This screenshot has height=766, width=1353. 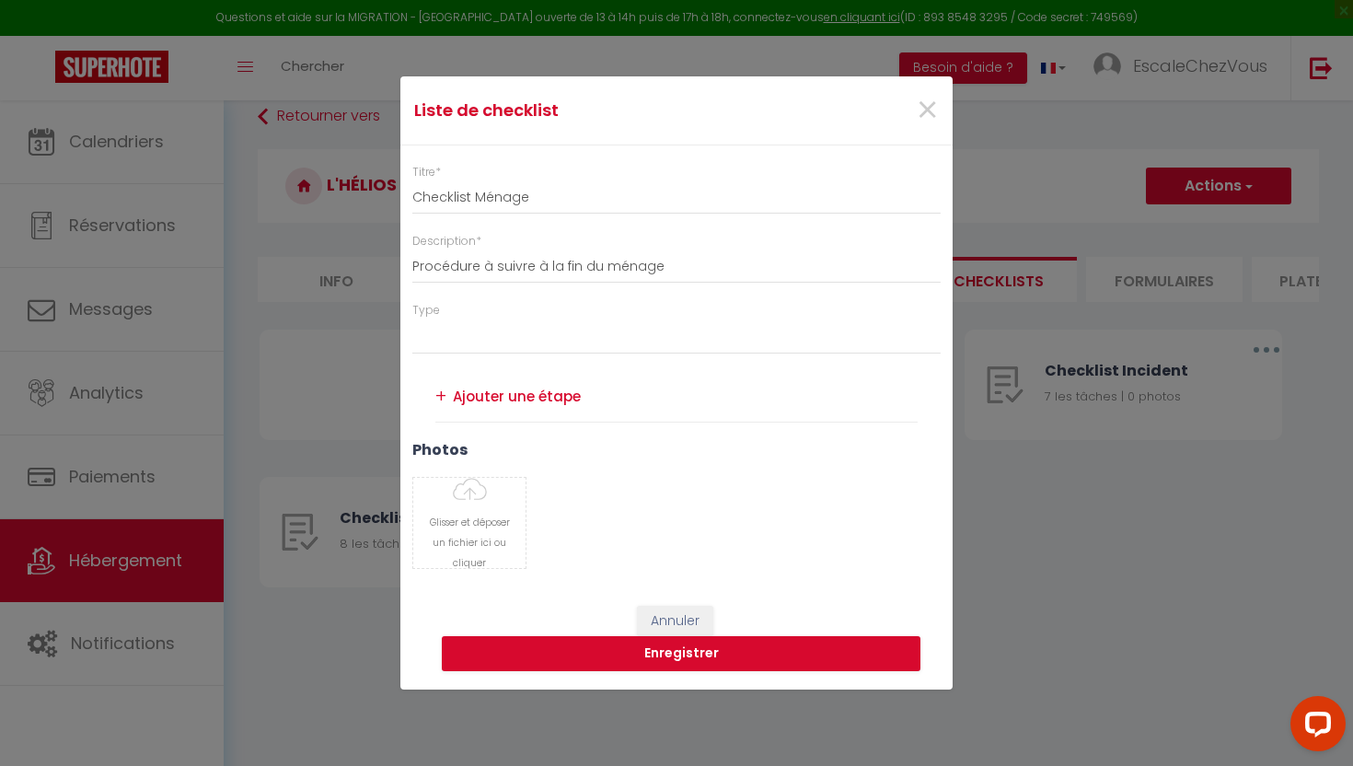 I want to click on button: Close, so click(x=927, y=110).